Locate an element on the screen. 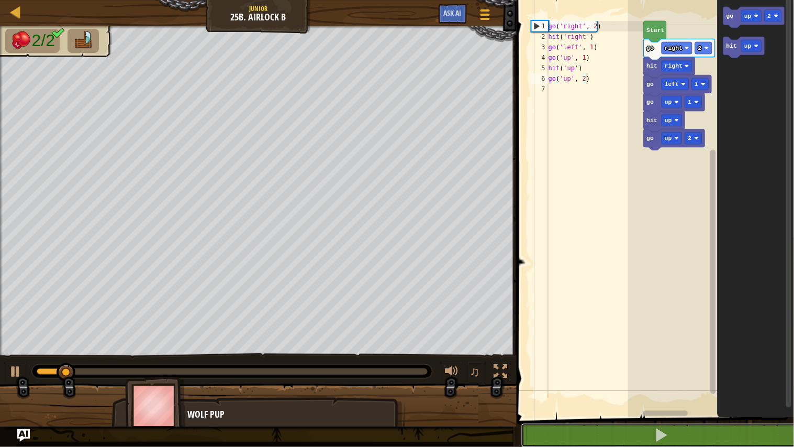  div: 1 is located at coordinates (540, 26).